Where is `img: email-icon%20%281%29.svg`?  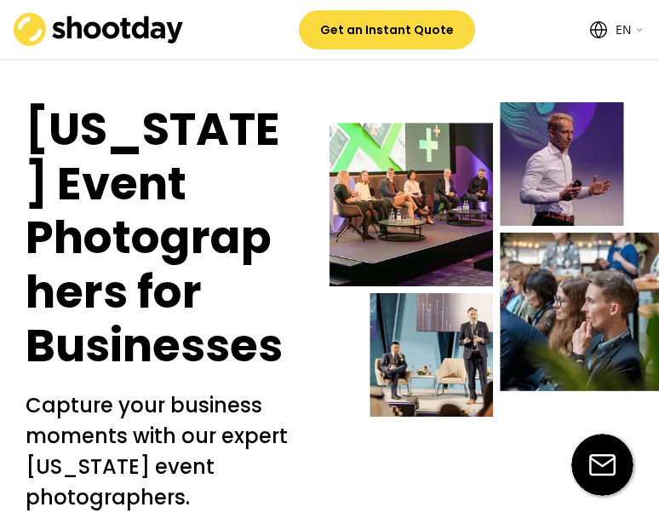
img: email-icon%20%281%29.svg is located at coordinates (602, 464).